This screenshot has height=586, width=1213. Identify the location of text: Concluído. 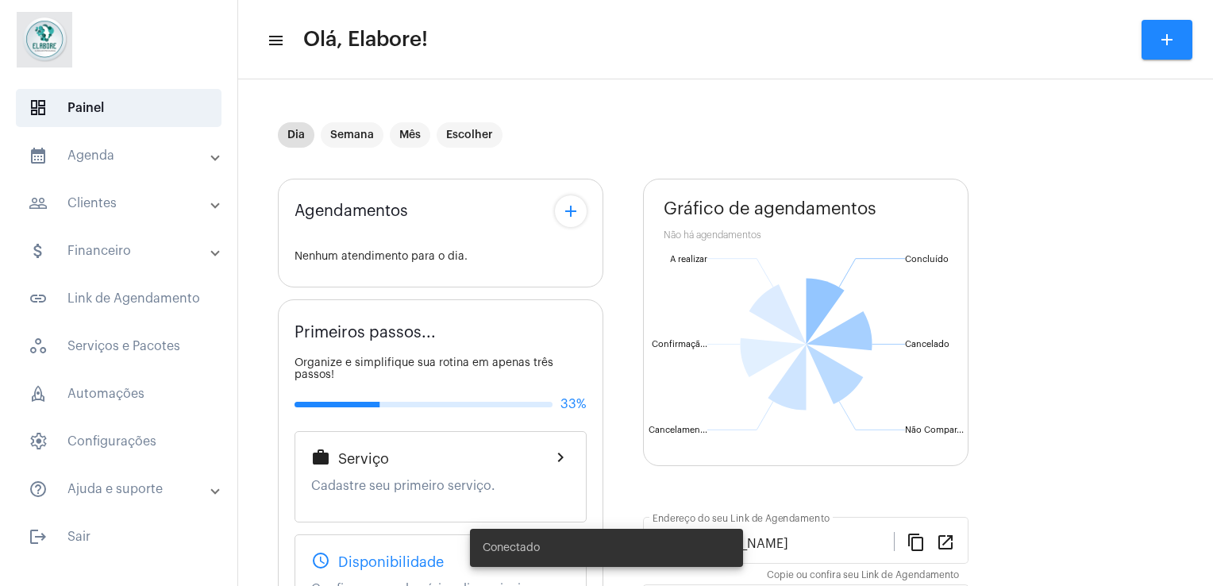
(926, 259).